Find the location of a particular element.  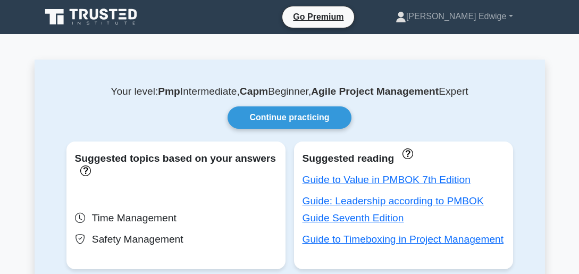

a: Continue practicing is located at coordinates (289, 117).